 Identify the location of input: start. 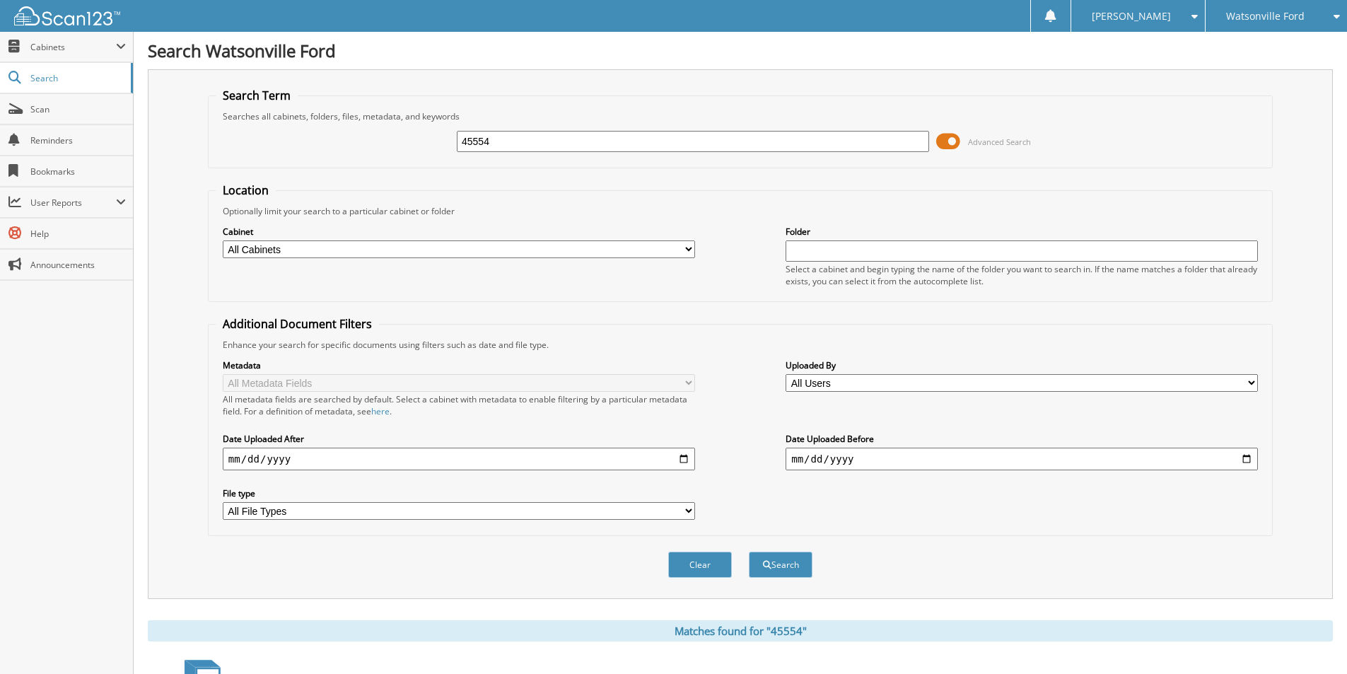
(459, 459).